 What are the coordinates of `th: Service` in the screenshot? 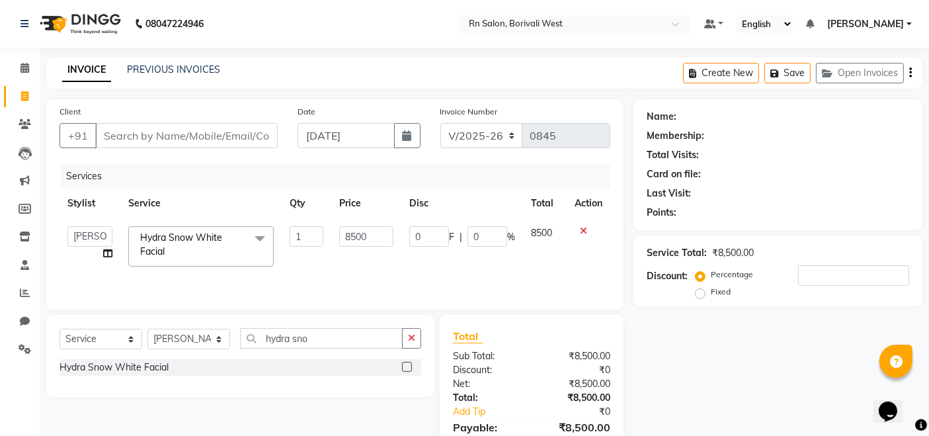 It's located at (201, 203).